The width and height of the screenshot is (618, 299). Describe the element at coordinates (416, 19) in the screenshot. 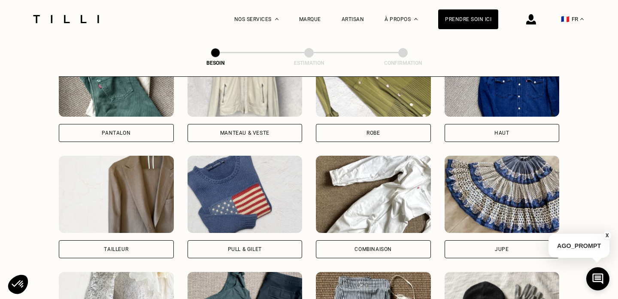

I see `img: Menu déroulant à propos` at that location.